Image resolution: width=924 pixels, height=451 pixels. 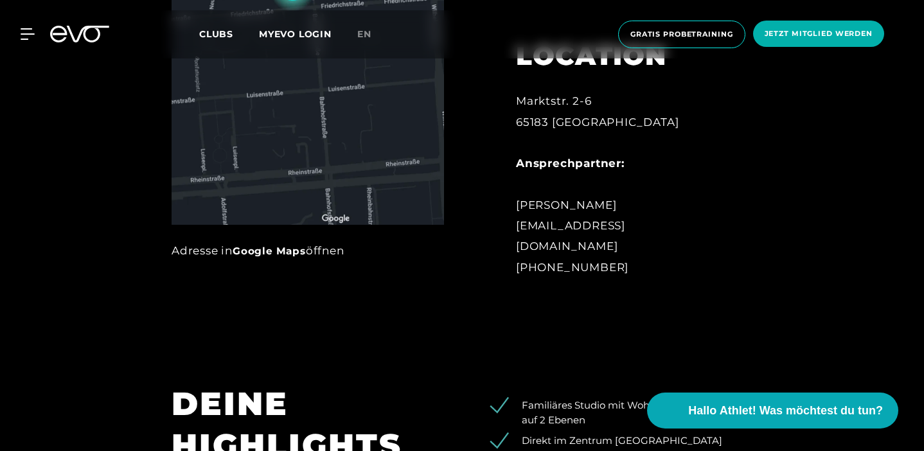 What do you see at coordinates (364, 34) in the screenshot?
I see `span: en` at bounding box center [364, 34].